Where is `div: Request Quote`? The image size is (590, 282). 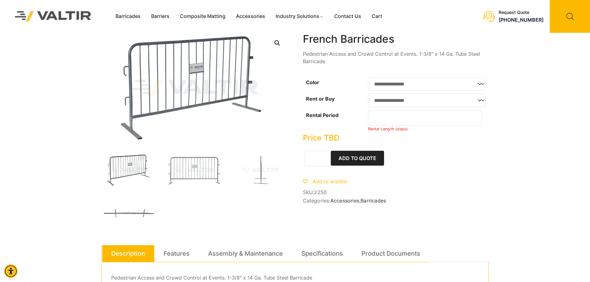
div: Request Quote is located at coordinates (520, 12).